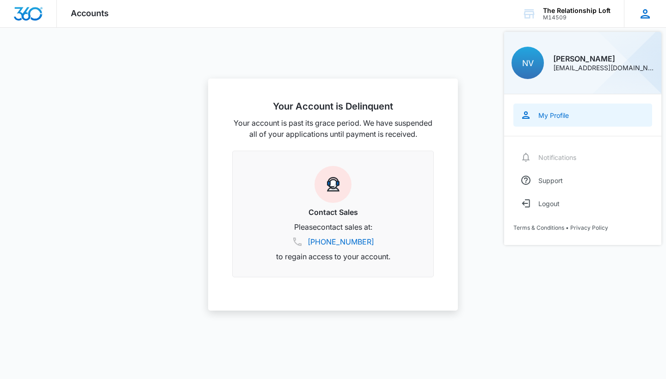 This screenshot has width=666, height=379. What do you see at coordinates (549, 203) in the screenshot?
I see `div: Logout` at bounding box center [549, 203].